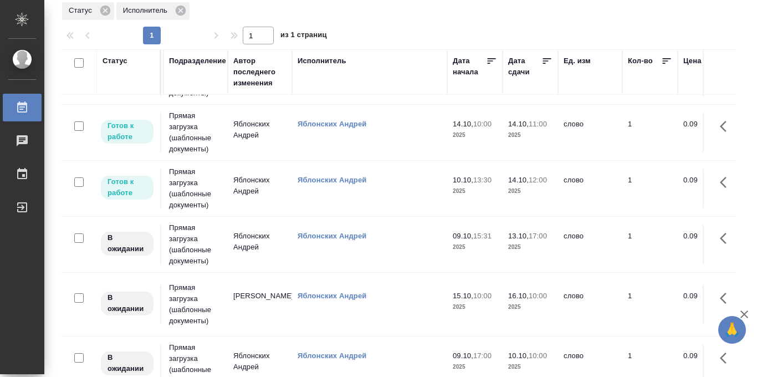  I want to click on div: Дата начала, so click(469, 66).